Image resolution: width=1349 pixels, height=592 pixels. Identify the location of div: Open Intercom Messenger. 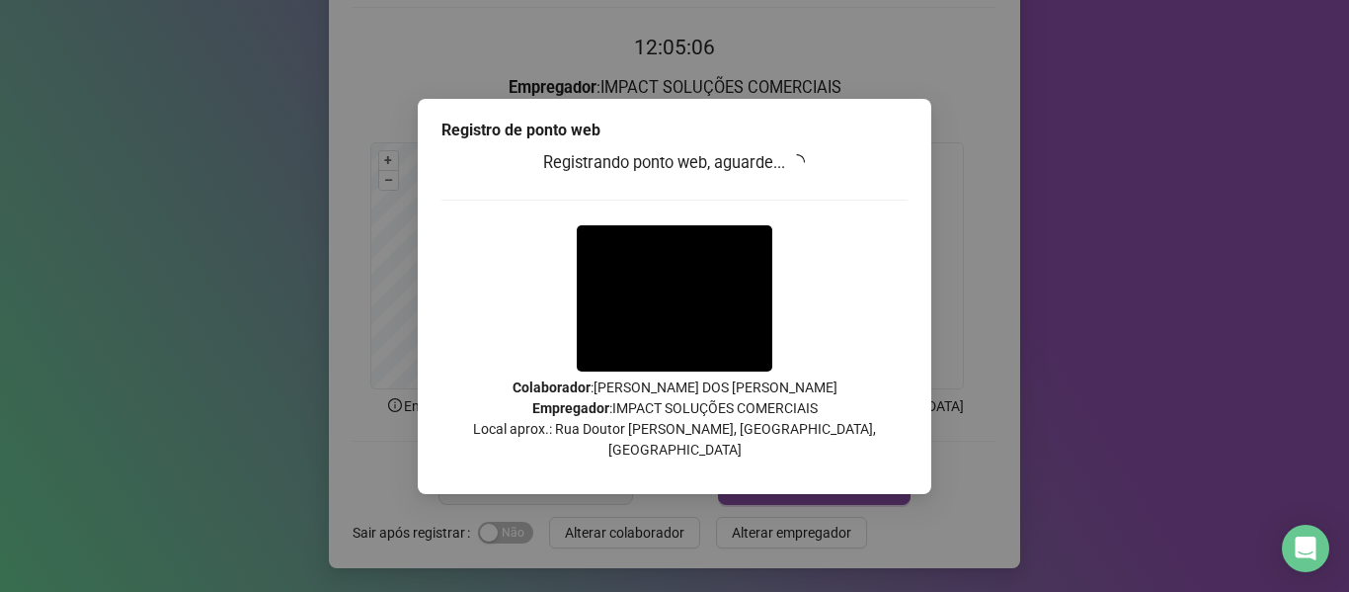
(1306, 548).